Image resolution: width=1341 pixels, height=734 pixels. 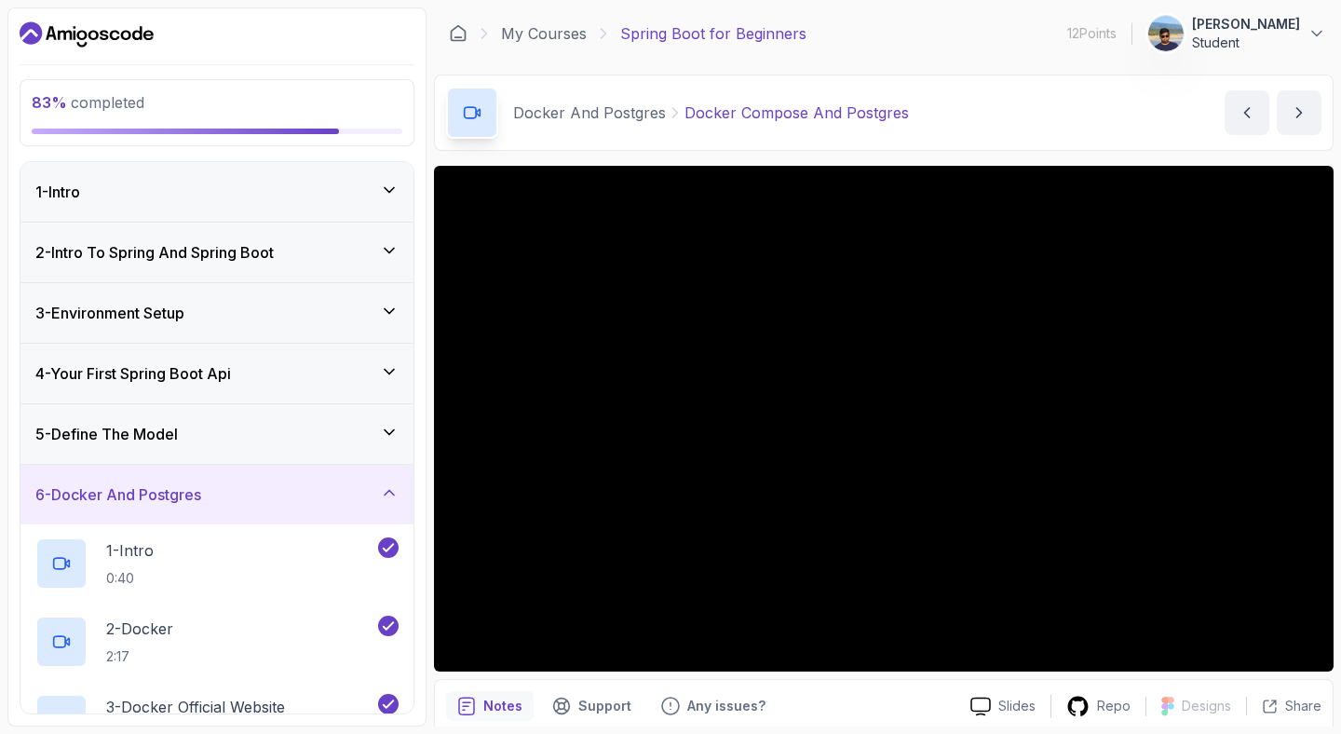 I want to click on p: Notes, so click(x=503, y=706).